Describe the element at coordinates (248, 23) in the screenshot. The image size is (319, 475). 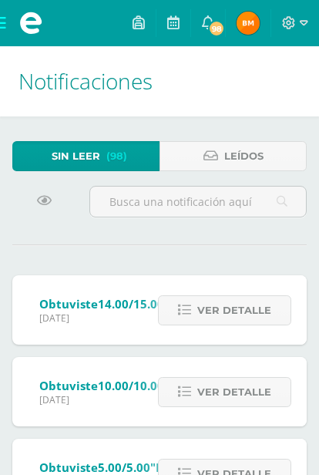
I see `img: d9b4d8ef34a800b570d4e073d5d0c75d.png` at that location.